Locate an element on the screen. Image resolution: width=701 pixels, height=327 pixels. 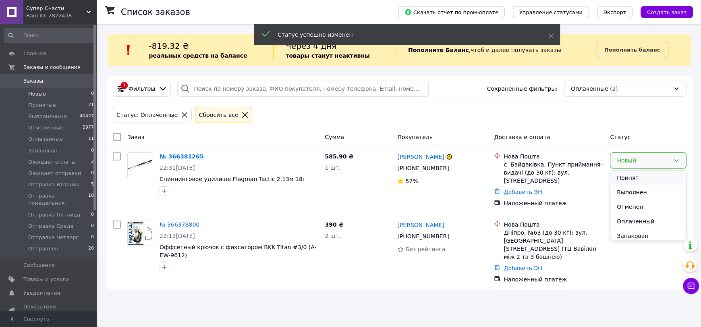
span: Экспорт is located at coordinates (614, 12).